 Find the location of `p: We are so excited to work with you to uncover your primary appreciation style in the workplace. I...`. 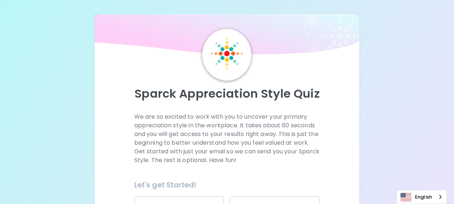

p: We are so excited to work with you to uncover your primary appreciation style in the workplace. I... is located at coordinates (227, 138).